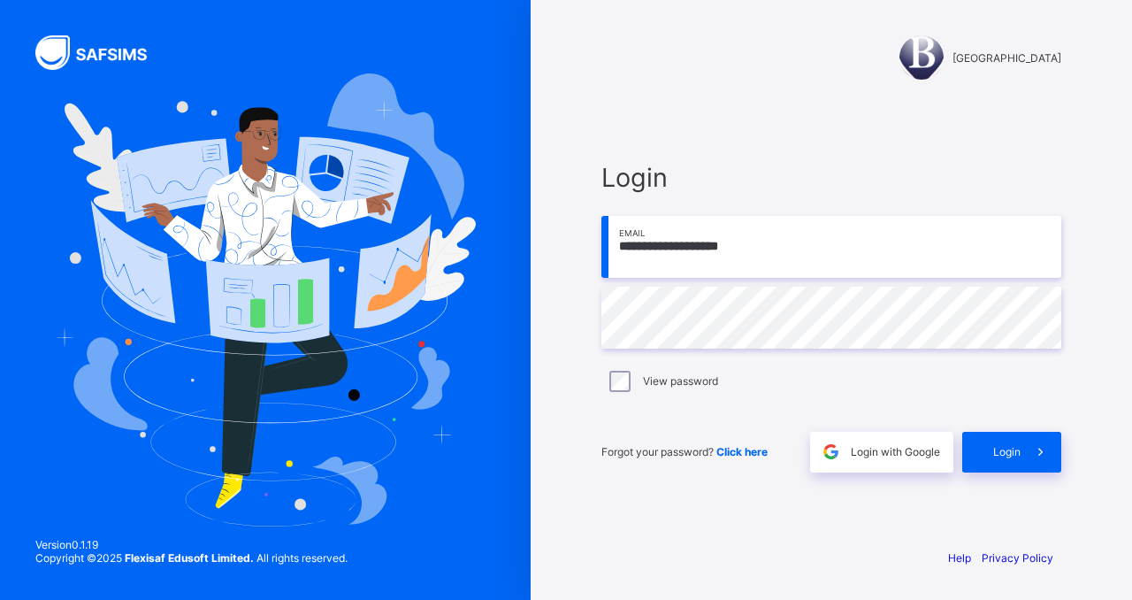  What do you see at coordinates (742, 451) in the screenshot?
I see `span: Click here` at bounding box center [742, 451].